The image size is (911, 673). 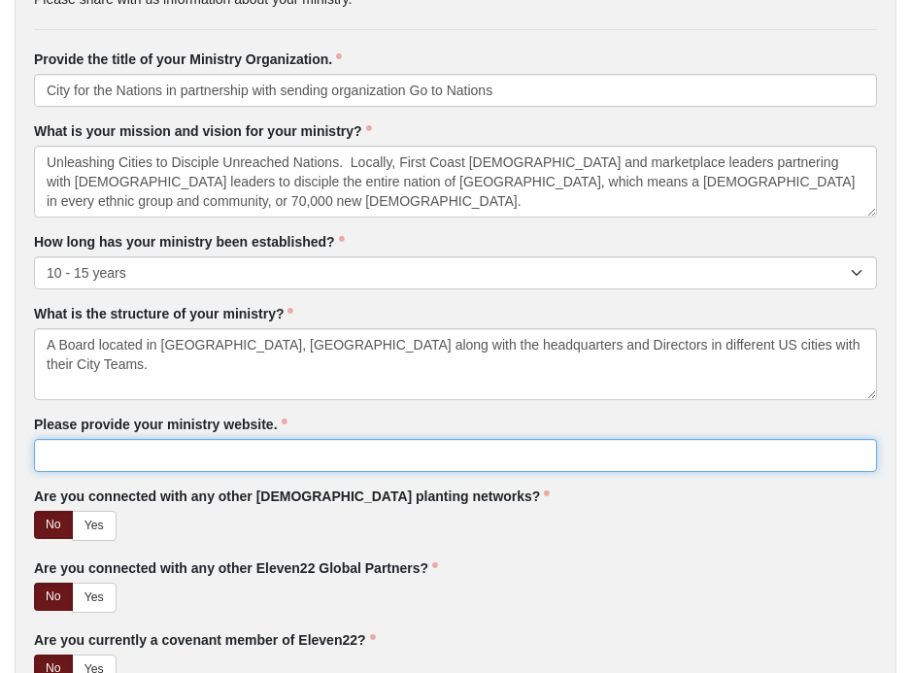 What do you see at coordinates (187, 59) in the screenshot?
I see `label: Provide the title of your Ministry Organization.` at bounding box center [187, 59].